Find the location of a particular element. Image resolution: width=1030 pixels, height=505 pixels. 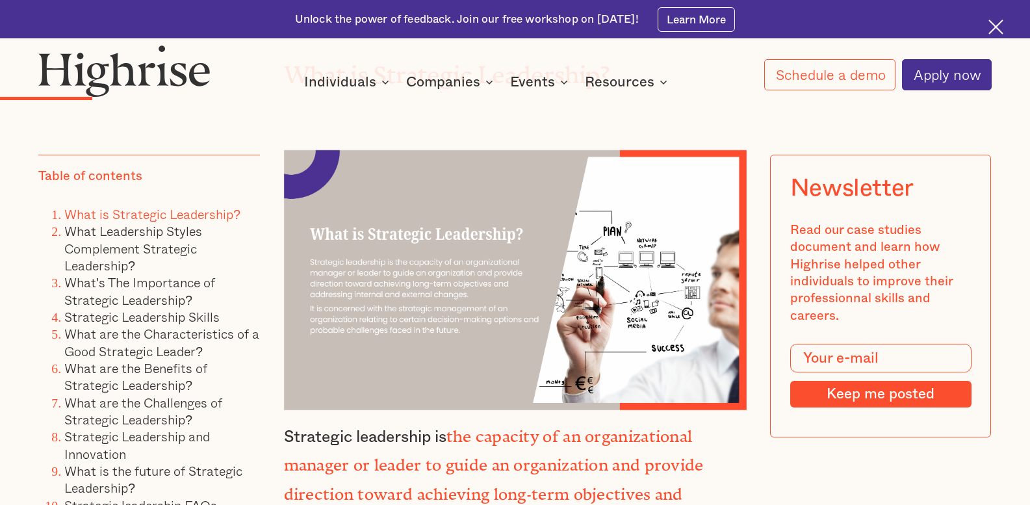

input: Keep me posted is located at coordinates (880, 394).